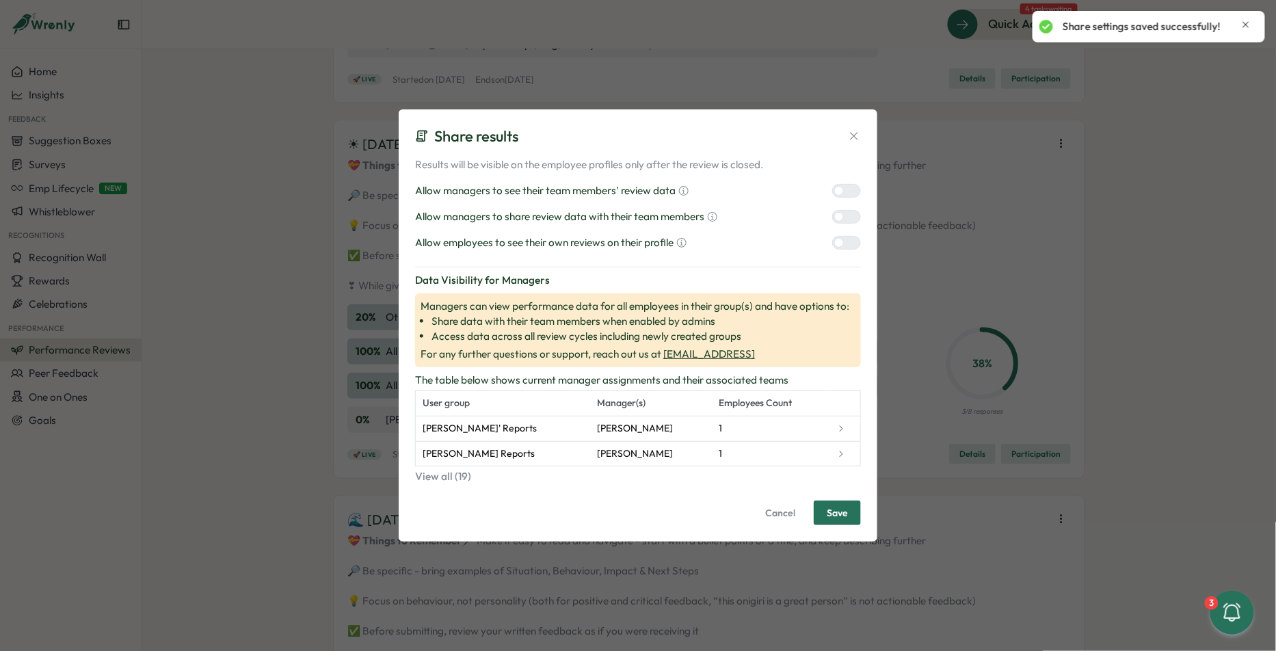 This screenshot has width=1276, height=651. I want to click on button: Save, so click(837, 513).